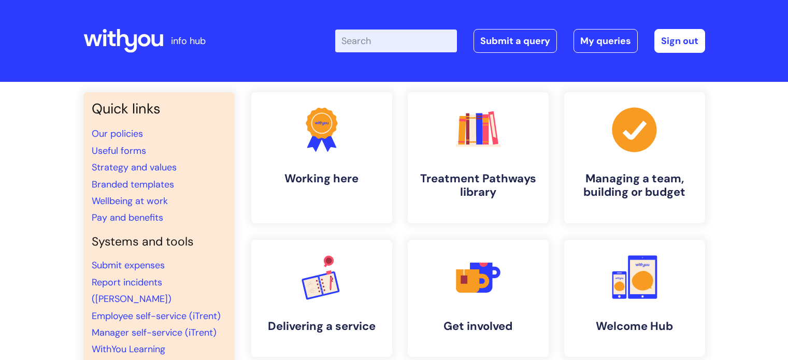 The image size is (788, 360). Describe the element at coordinates (188, 41) in the screenshot. I see `p: info hub` at that location.